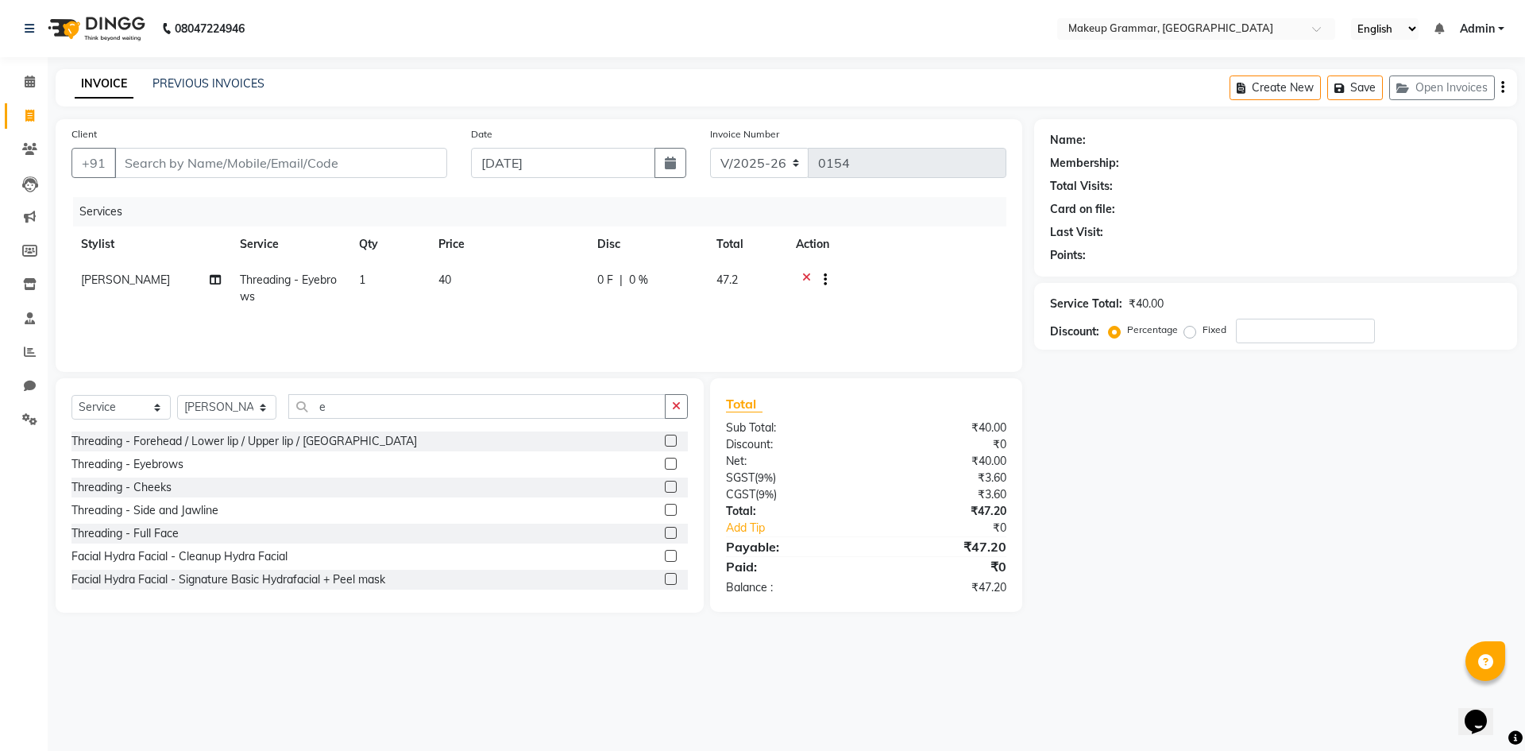 Image resolution: width=1525 pixels, height=751 pixels. I want to click on div: Membership:, so click(1084, 163).